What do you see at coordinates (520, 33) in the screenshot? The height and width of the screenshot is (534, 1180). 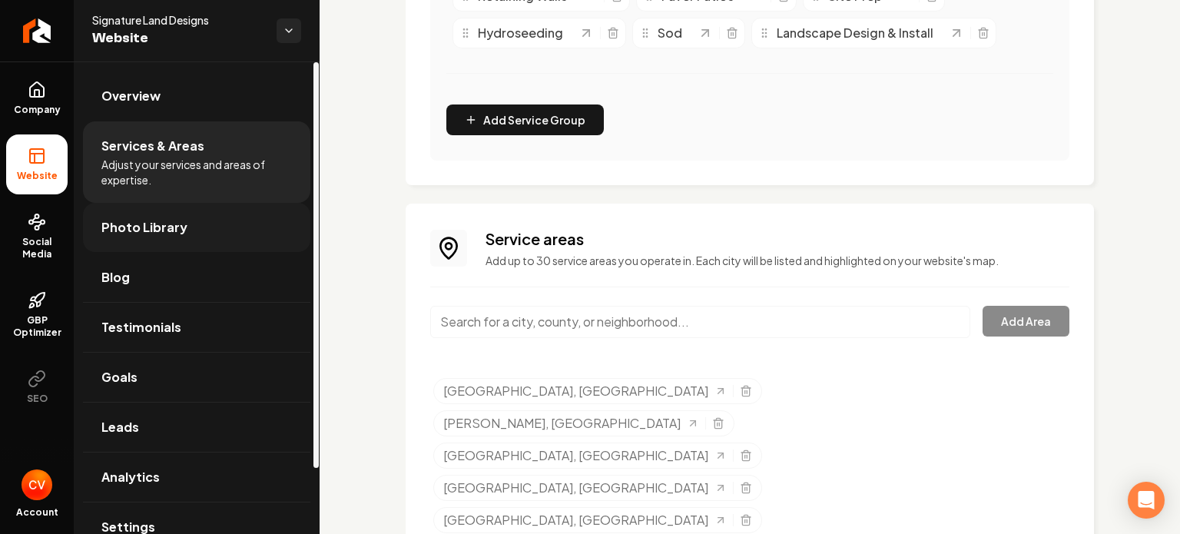 I see `span: Hydroseeding` at bounding box center [520, 33].